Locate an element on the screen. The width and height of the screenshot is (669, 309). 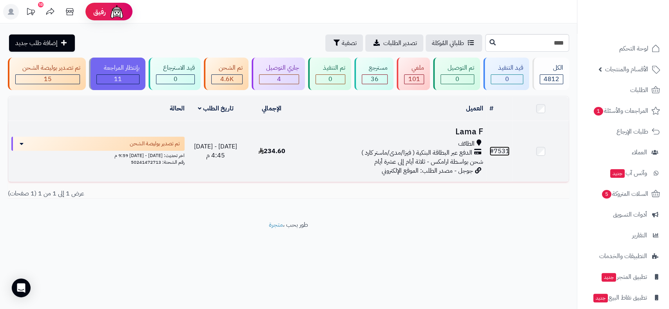
div: بإنتظار المراجعة is located at coordinates (118, 68).